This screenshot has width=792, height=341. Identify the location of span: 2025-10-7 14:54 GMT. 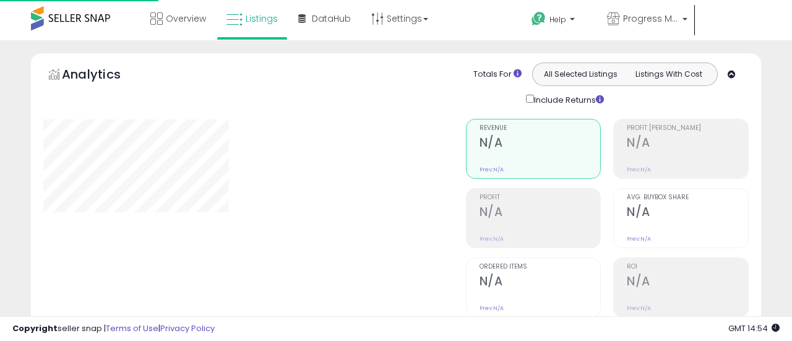
(754, 328).